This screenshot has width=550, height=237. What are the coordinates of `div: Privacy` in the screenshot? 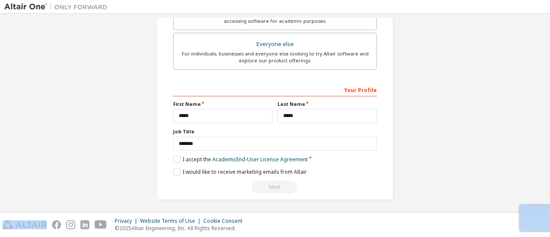 It's located at (127, 221).